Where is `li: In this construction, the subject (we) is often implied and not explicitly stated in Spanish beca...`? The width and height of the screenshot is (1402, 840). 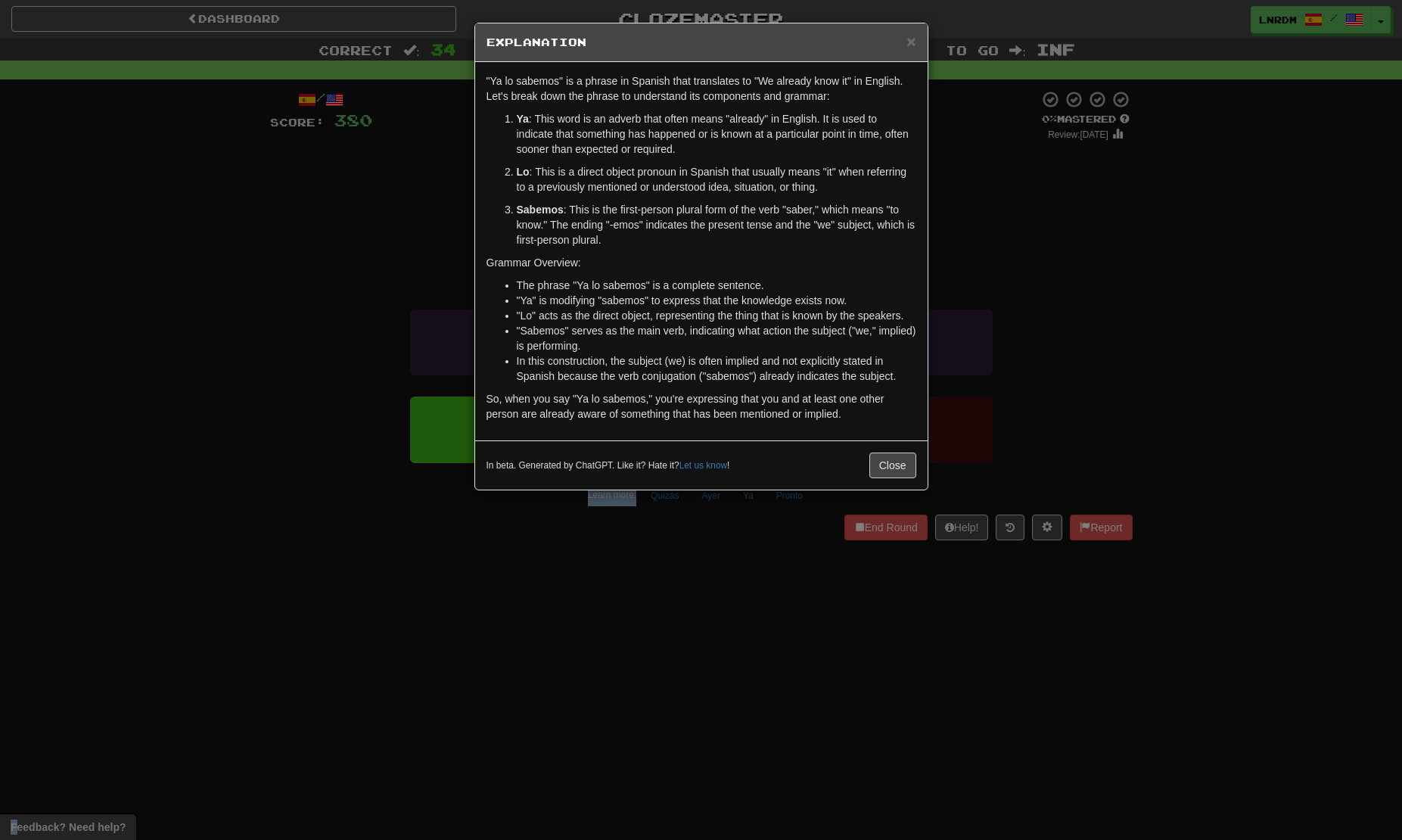 li: In this construction, the subject (we) is often implied and not explicitly stated in Spanish beca... is located at coordinates (717, 368).